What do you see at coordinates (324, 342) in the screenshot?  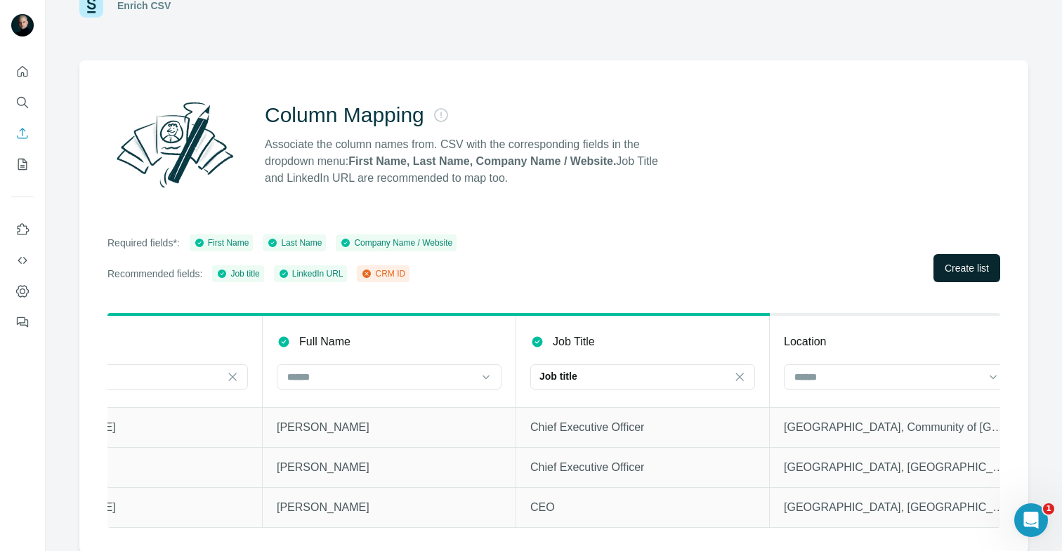 I see `p: Full Name` at bounding box center [324, 342].